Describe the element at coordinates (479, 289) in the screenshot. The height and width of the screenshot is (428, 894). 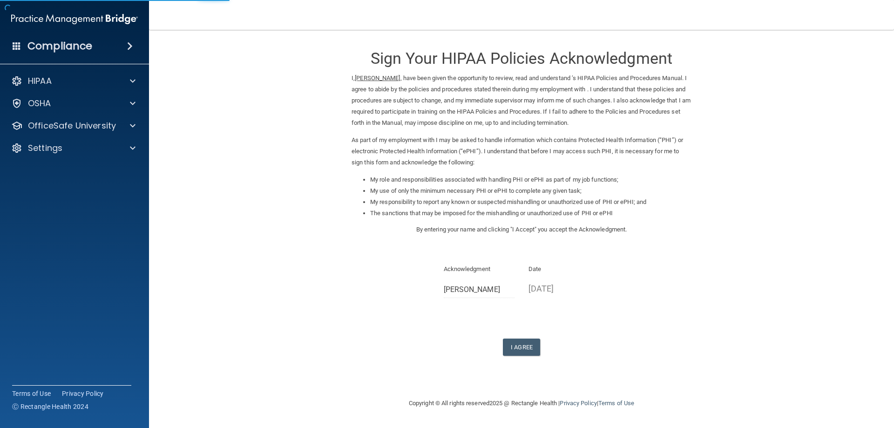
I see `input: Full Name` at that location.